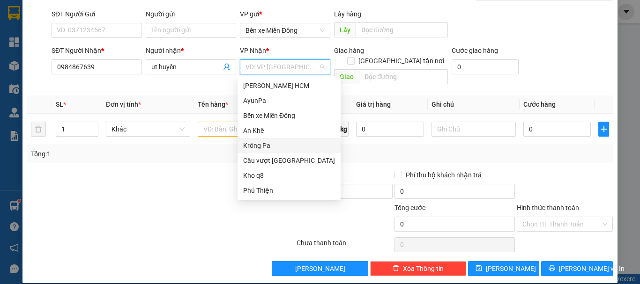 The height and width of the screenshot is (284, 640). What do you see at coordinates (289, 86) in the screenshot?
I see `div: Trần Phú HCM` at bounding box center [289, 86].